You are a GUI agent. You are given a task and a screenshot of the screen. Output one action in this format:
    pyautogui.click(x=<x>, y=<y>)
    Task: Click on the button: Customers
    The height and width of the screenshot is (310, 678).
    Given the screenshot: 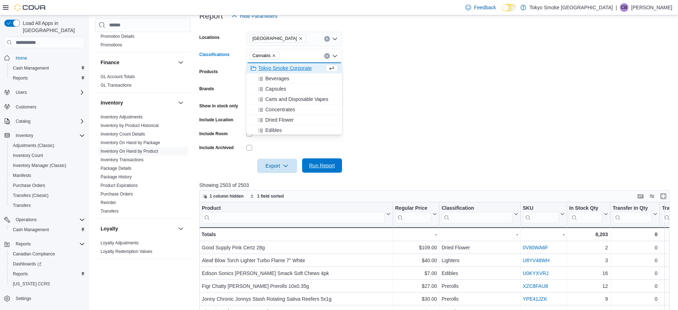 What is the action you would take?
    pyautogui.click(x=45, y=107)
    